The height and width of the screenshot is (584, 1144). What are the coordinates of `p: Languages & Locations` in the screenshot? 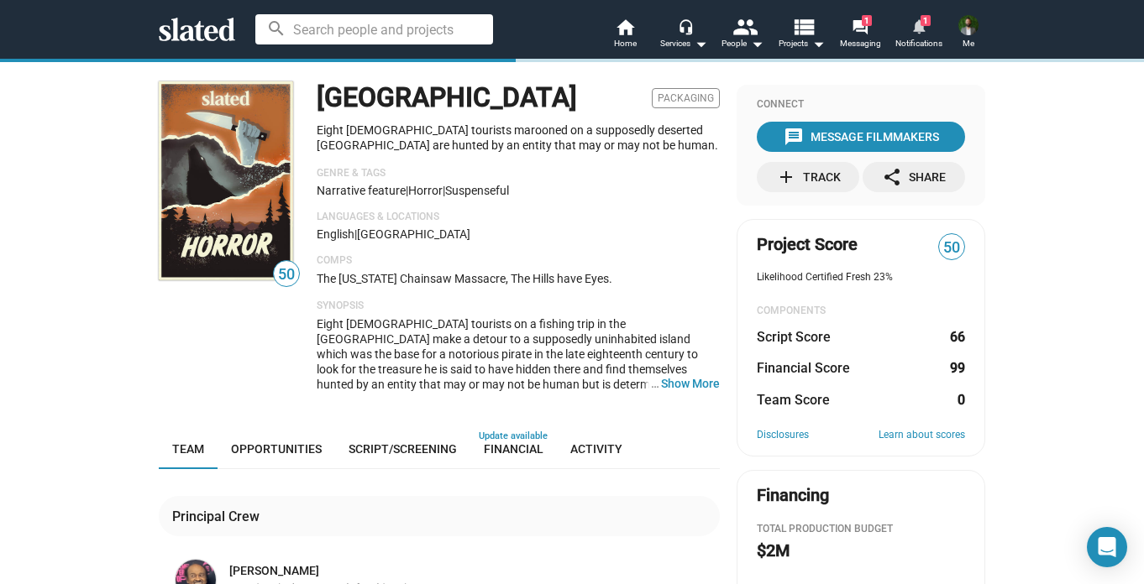 It's located at (518, 217).